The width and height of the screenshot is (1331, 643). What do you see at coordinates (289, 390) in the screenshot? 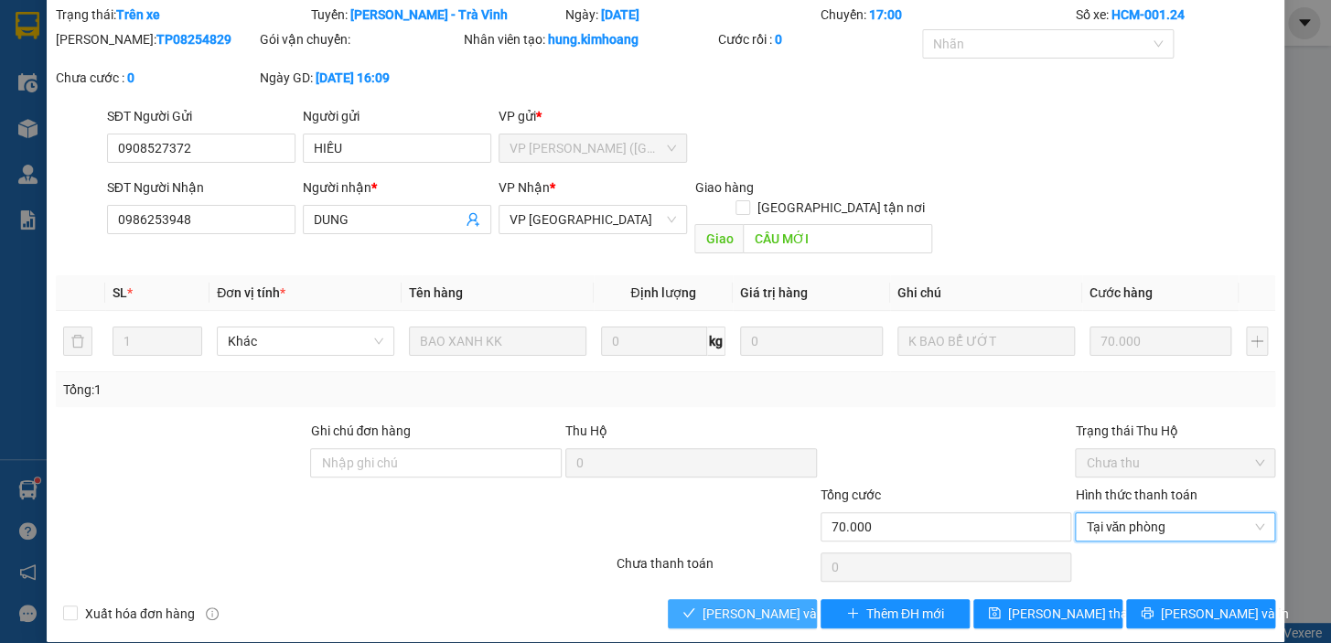
I see `div: Tổng: 1` at bounding box center [289, 390].